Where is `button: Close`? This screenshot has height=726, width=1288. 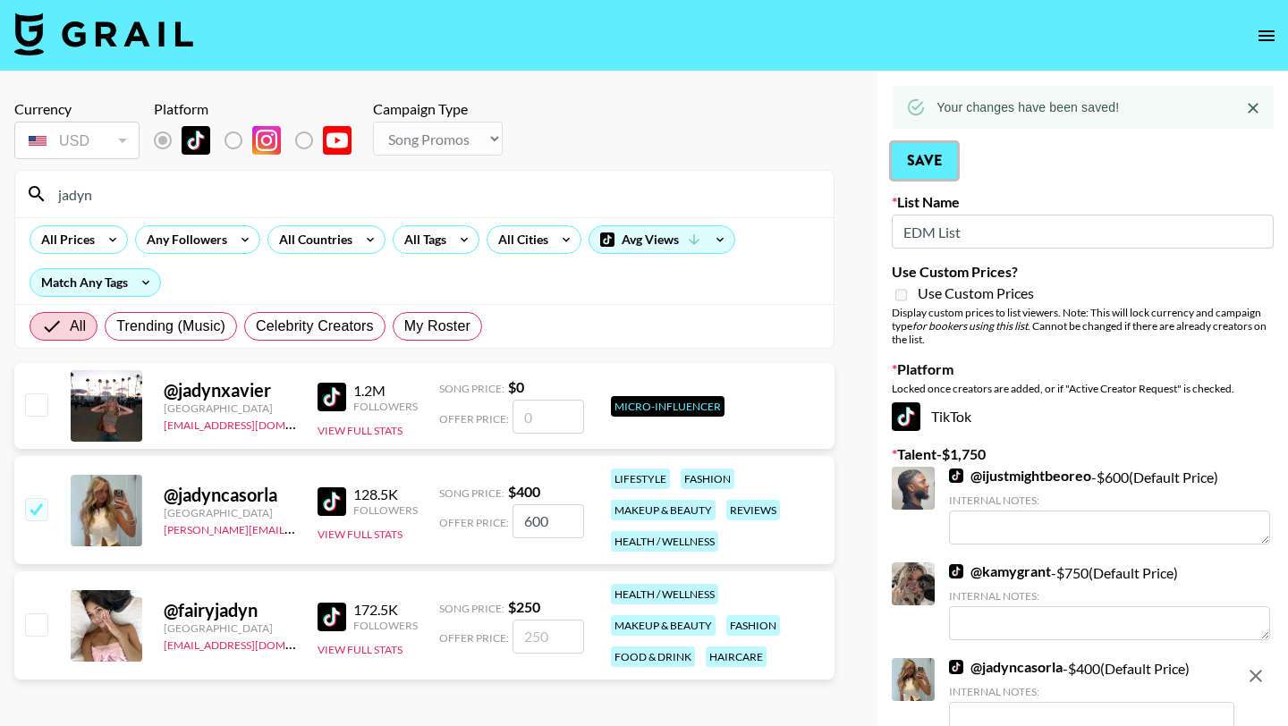
button: Close is located at coordinates (1253, 108).